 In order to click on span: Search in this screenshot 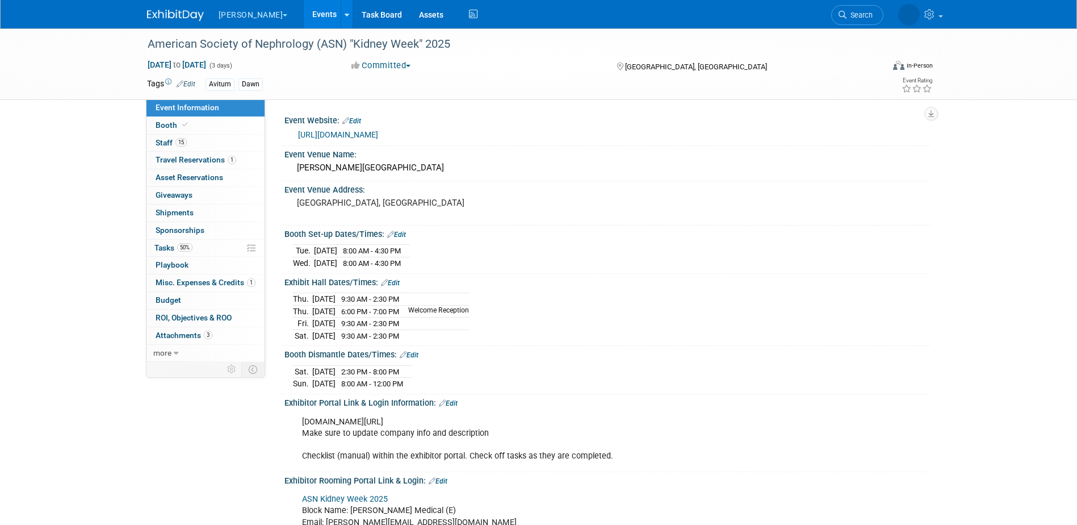, I will do `click(859, 15)`.